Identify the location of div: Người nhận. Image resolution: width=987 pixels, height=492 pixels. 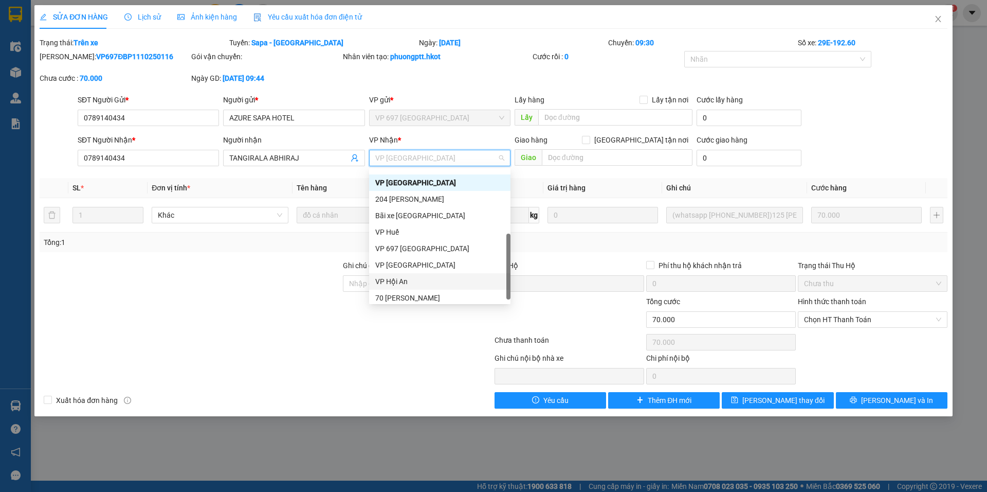
(294, 140).